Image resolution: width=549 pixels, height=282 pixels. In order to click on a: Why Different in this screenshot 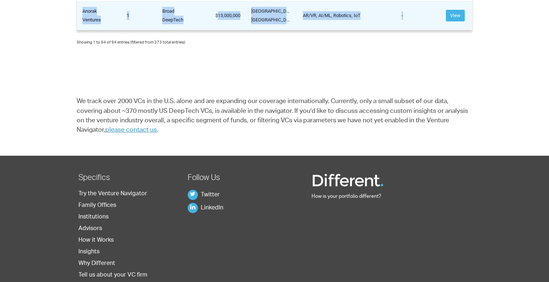, I will do `click(97, 264)`.